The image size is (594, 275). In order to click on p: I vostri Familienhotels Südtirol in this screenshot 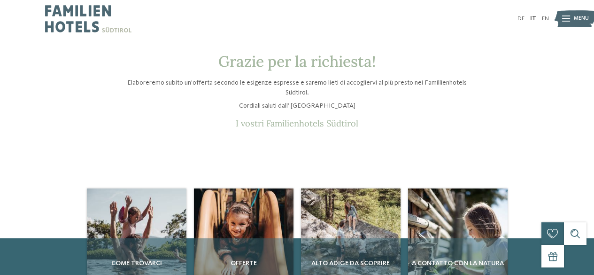, I will do `click(297, 123)`.